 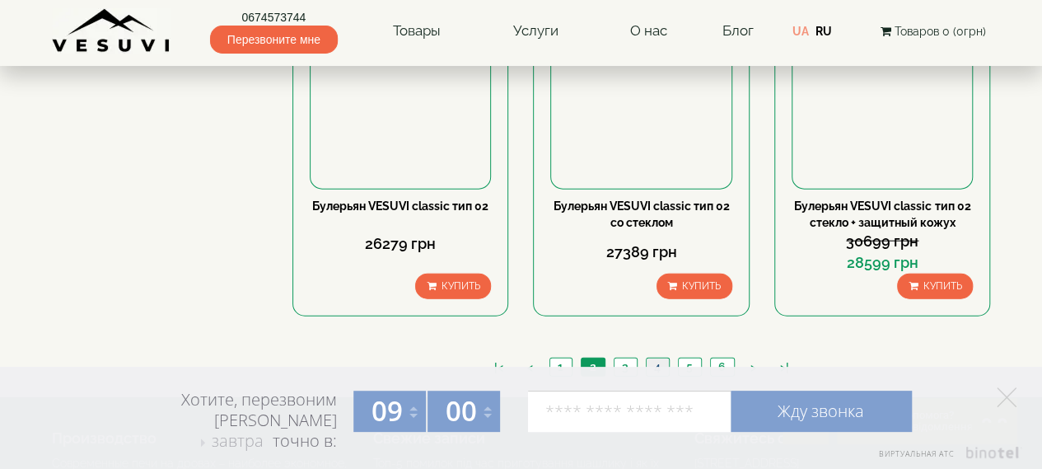 I want to click on div: 30699 грн, so click(x=882, y=241).